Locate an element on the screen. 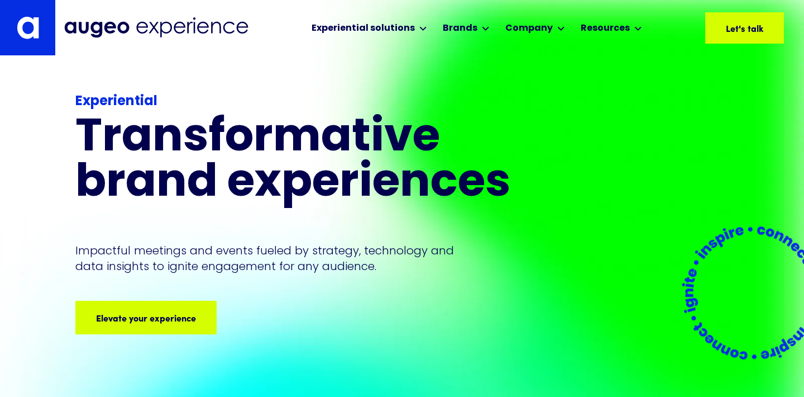 Image resolution: width=804 pixels, height=397 pixels. a: Let's talk is located at coordinates (745, 28).